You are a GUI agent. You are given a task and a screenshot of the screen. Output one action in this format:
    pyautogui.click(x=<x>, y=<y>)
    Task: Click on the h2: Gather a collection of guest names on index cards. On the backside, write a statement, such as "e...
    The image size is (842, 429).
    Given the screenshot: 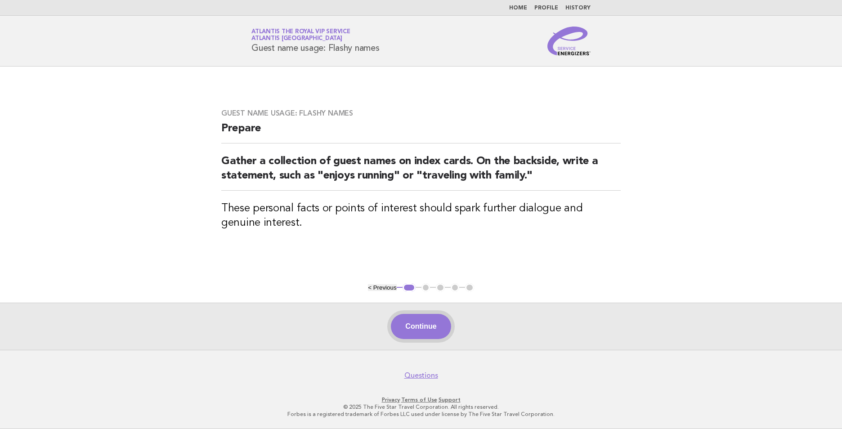 What is the action you would take?
    pyautogui.click(x=421, y=172)
    